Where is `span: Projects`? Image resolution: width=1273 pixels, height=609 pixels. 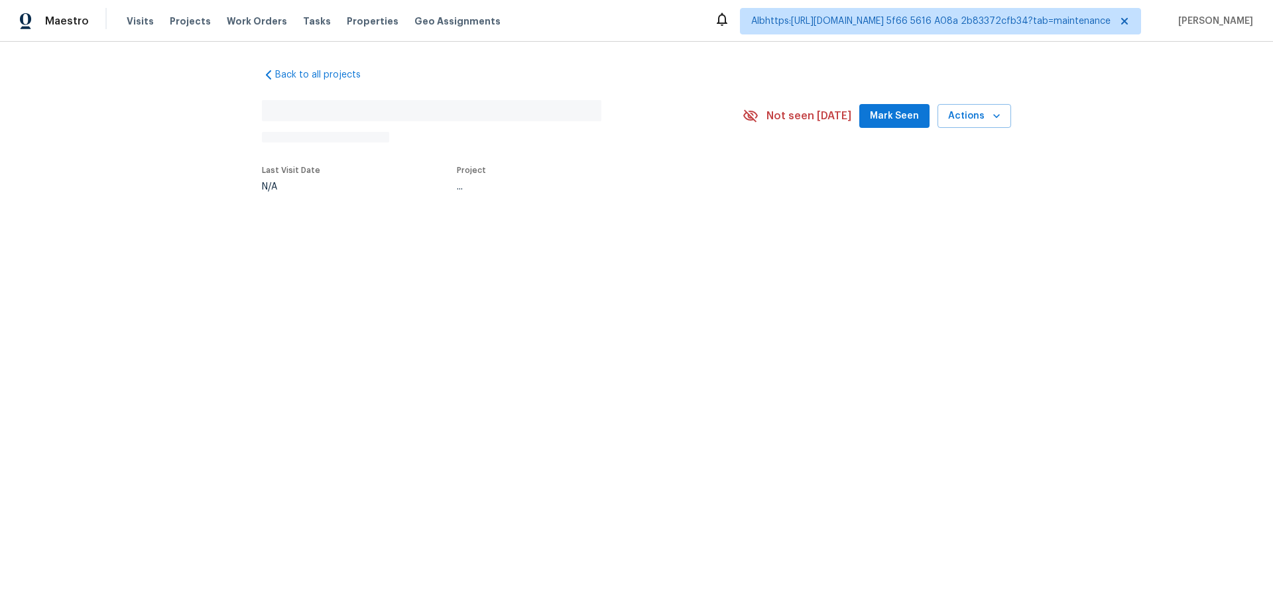
span: Projects is located at coordinates (190, 21).